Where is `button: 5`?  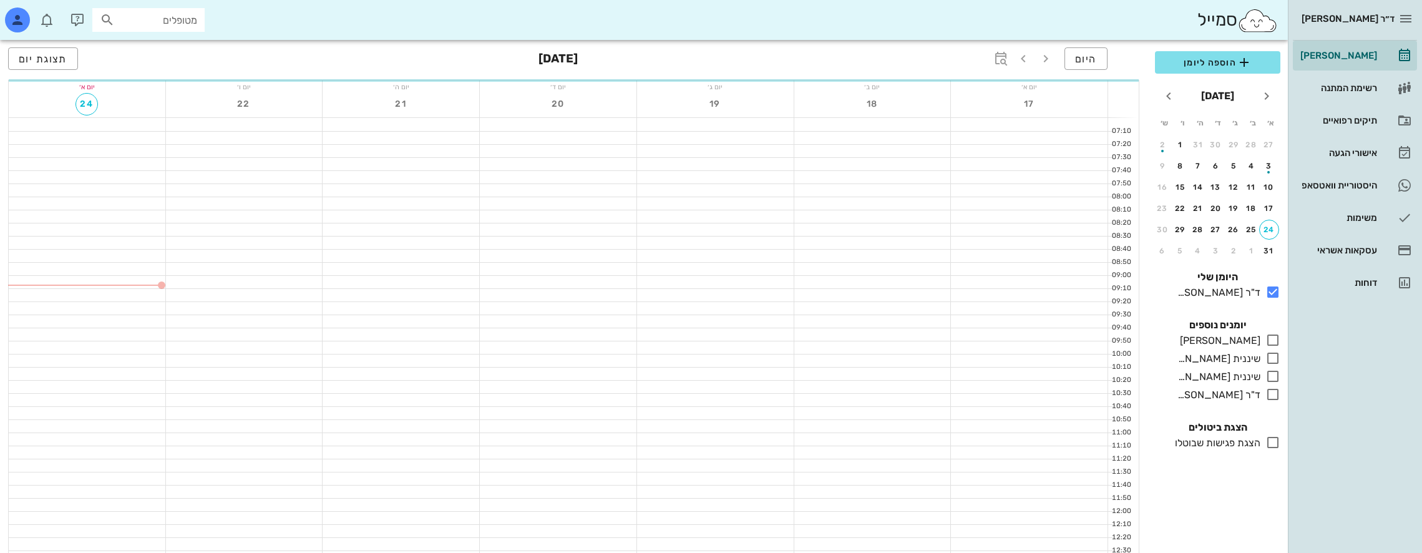
button: 5 is located at coordinates (1180, 251).